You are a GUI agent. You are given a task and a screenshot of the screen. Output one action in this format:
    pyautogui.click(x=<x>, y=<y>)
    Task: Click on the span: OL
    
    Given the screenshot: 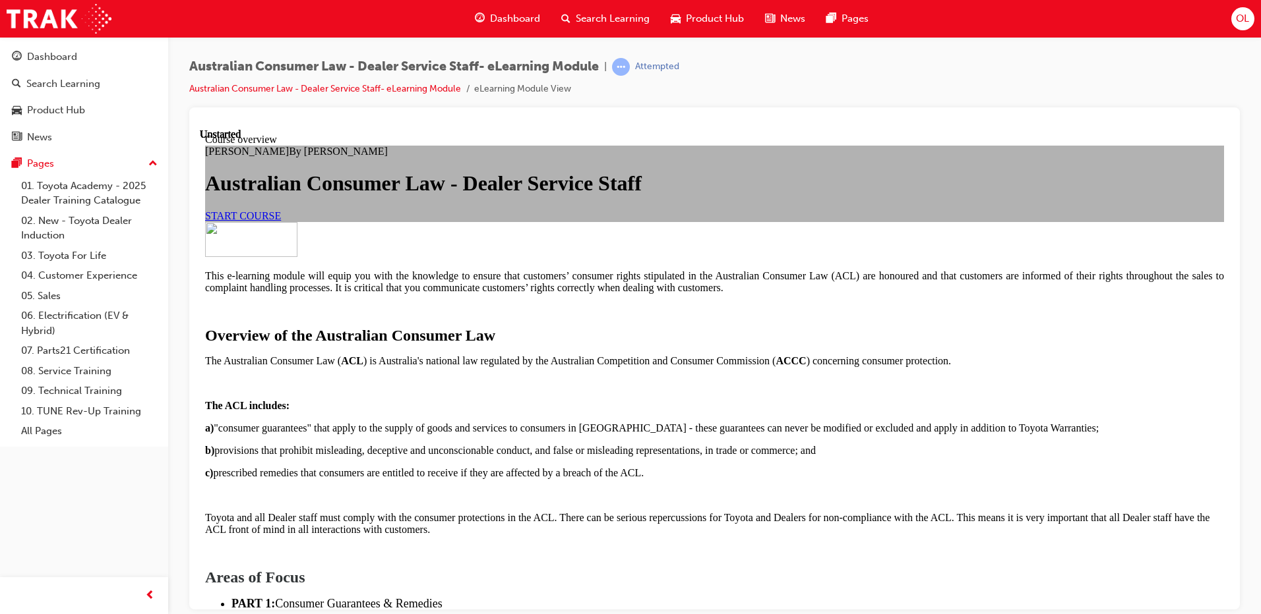 What is the action you would take?
    pyautogui.click(x=1242, y=18)
    